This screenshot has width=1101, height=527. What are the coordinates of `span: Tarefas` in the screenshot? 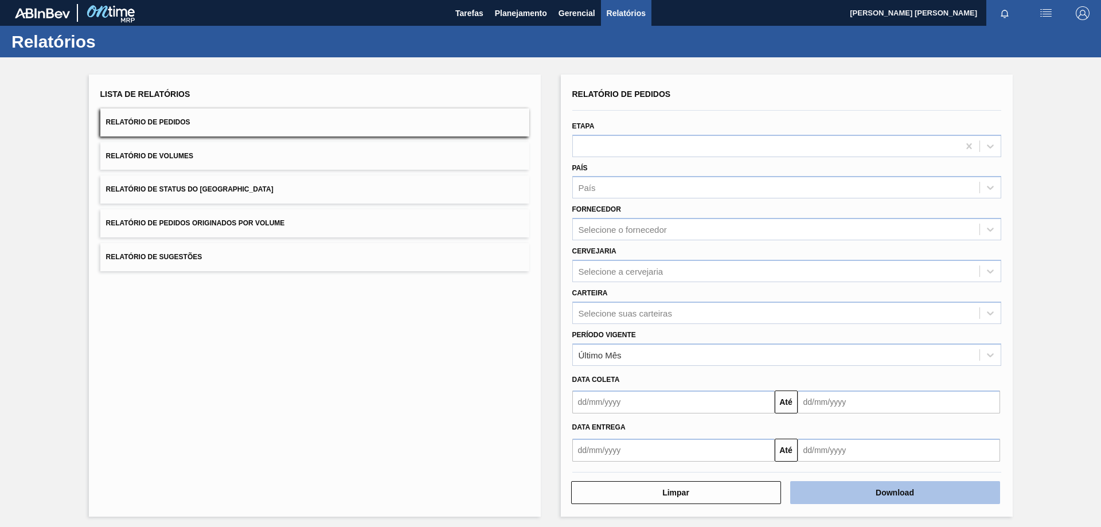 It's located at (469, 13).